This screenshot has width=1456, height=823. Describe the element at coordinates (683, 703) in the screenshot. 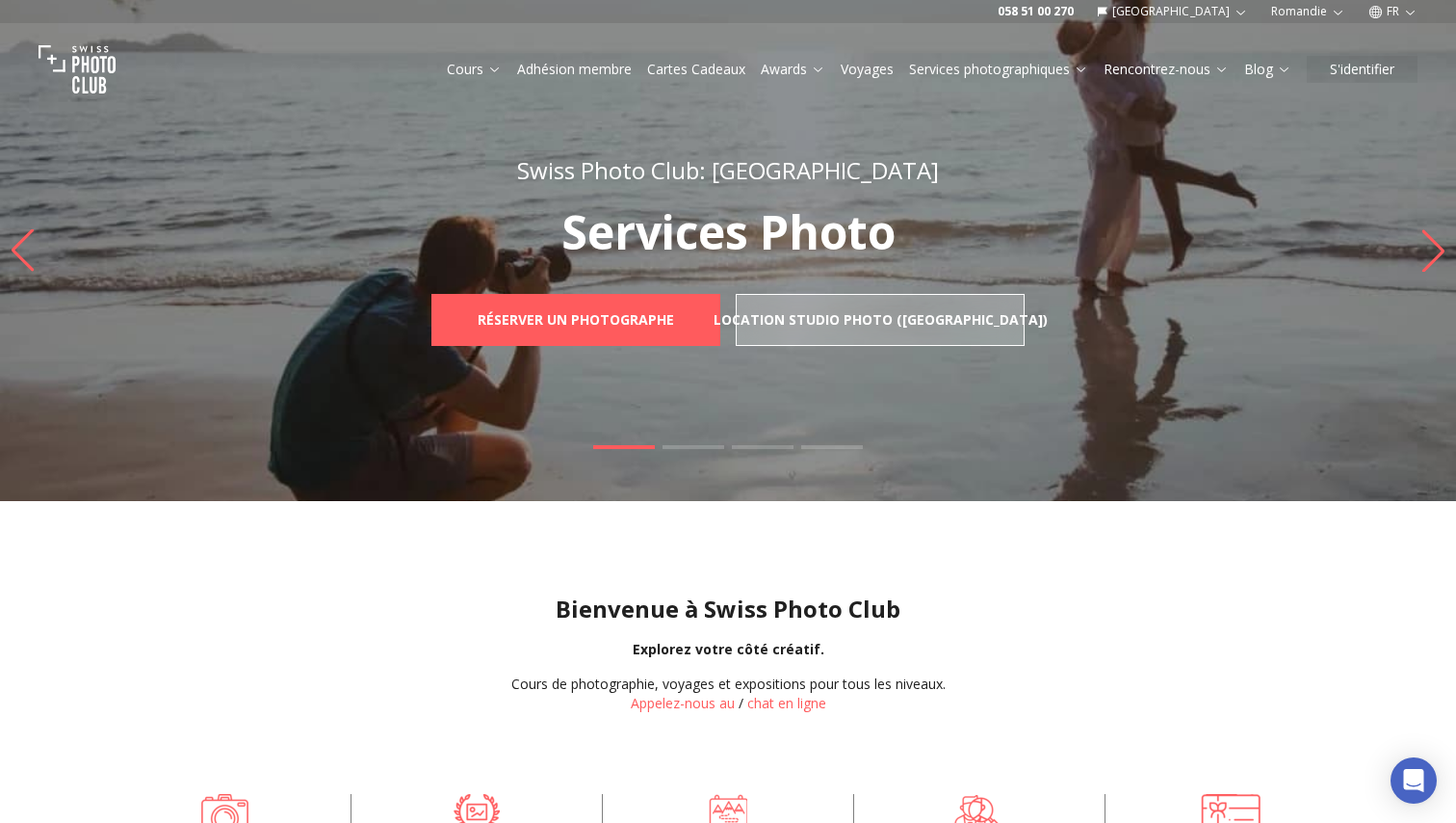

I see `a: Appelez-nous au` at that location.